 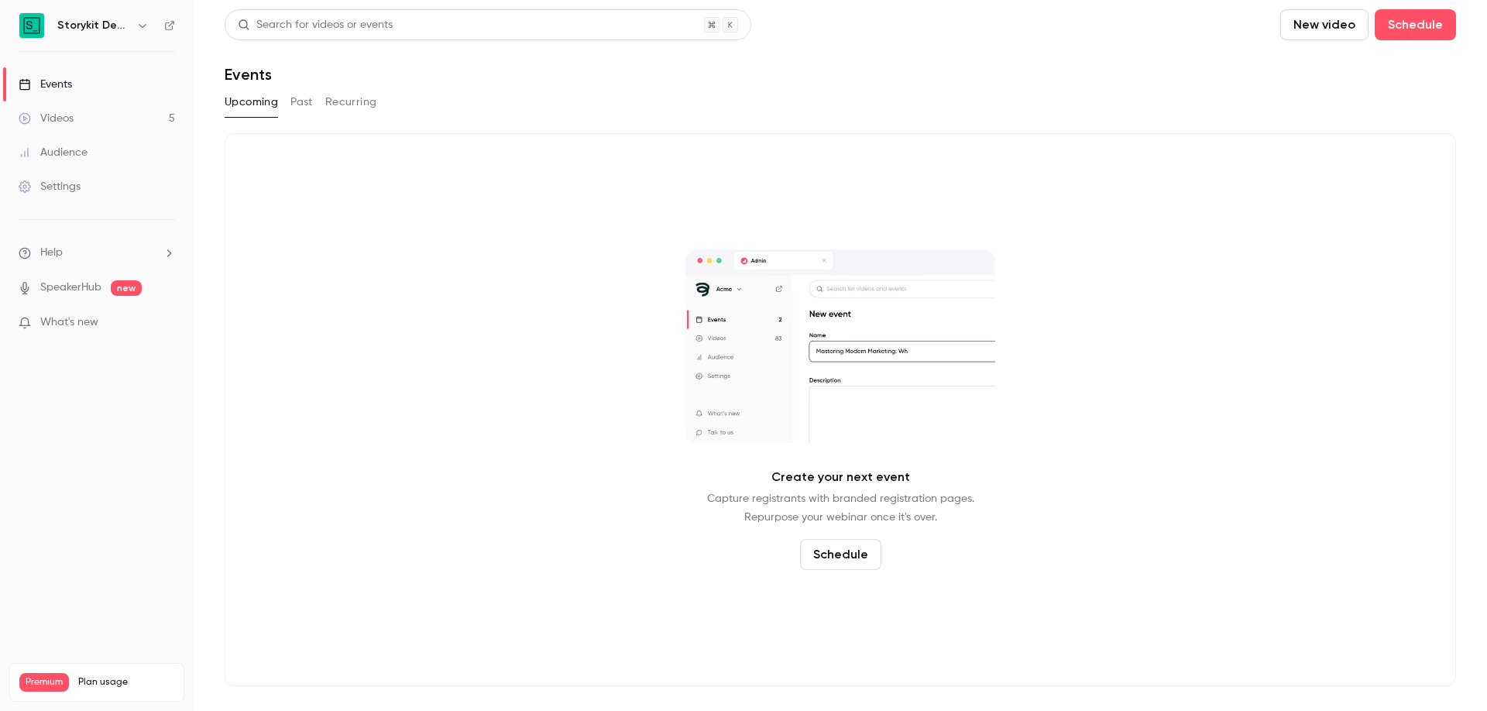 I want to click on h1: Events, so click(x=248, y=74).